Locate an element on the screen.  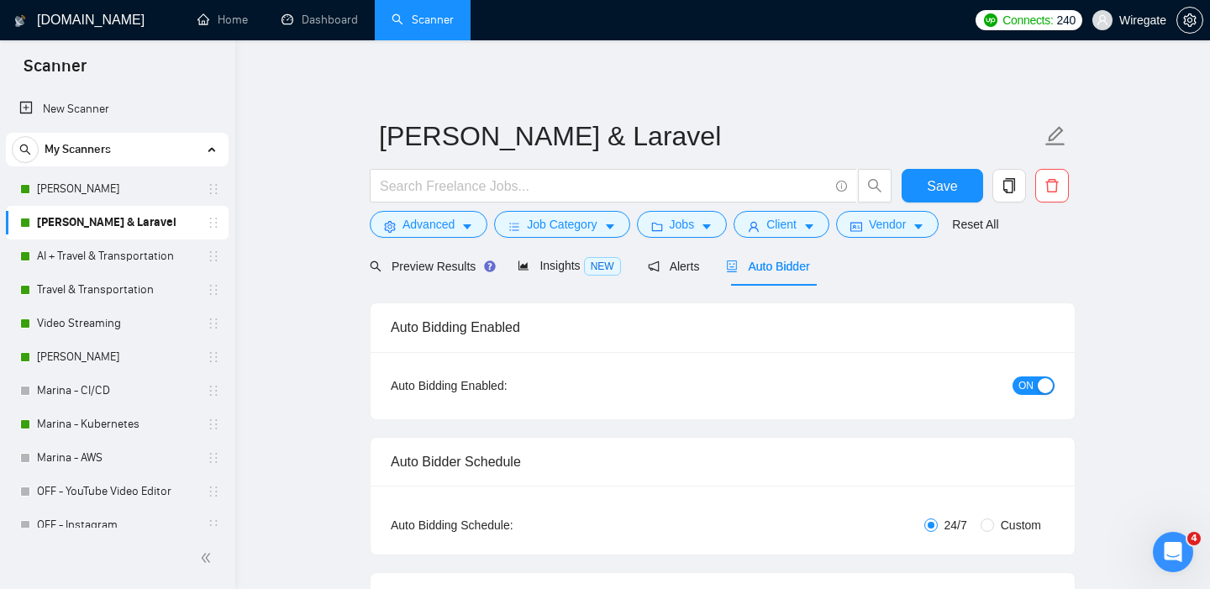
span: Job Category is located at coordinates (561, 224).